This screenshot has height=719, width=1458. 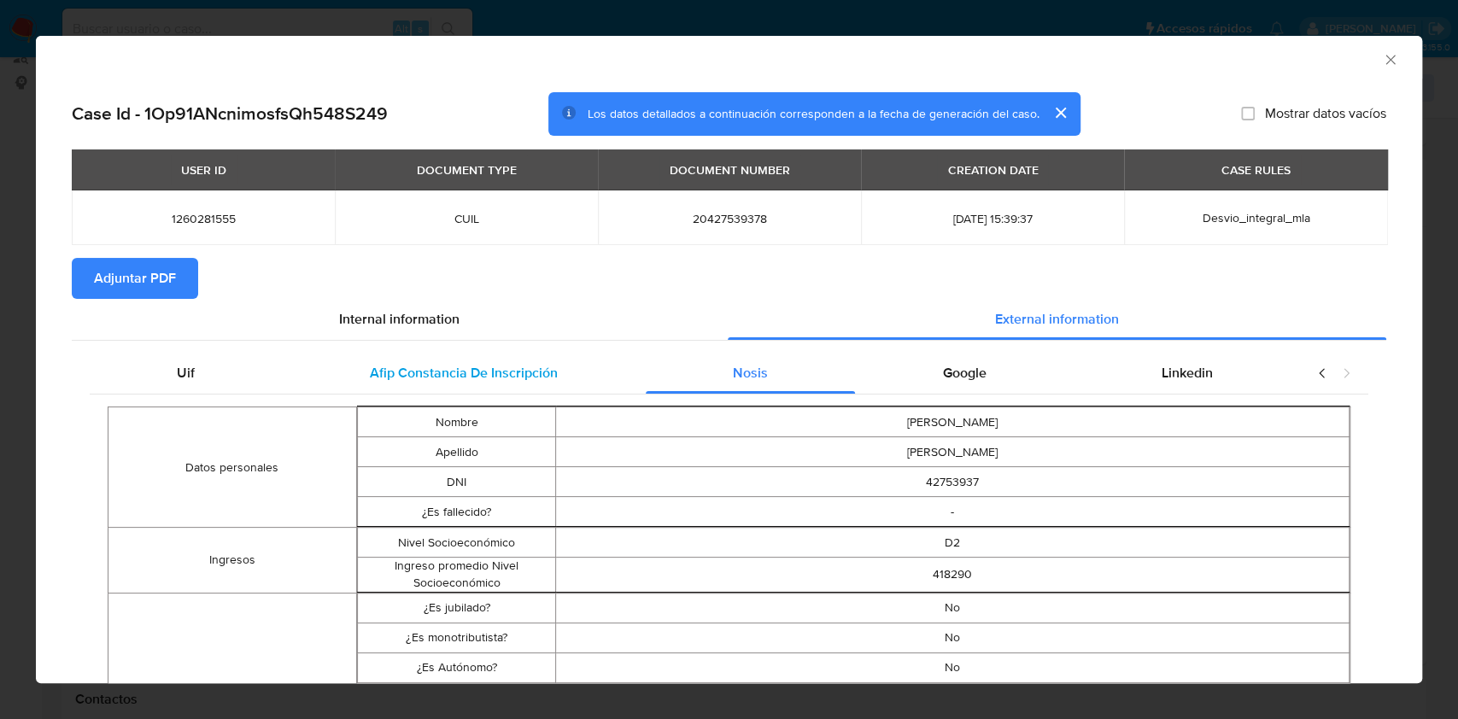 What do you see at coordinates (456, 607) in the screenshot?
I see `td: ¿Es jubilado?` at bounding box center [456, 607].